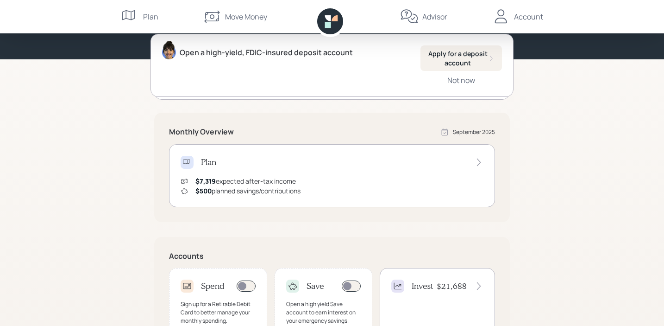 The height and width of the screenshot is (326, 664). I want to click on div: Account, so click(529, 17).